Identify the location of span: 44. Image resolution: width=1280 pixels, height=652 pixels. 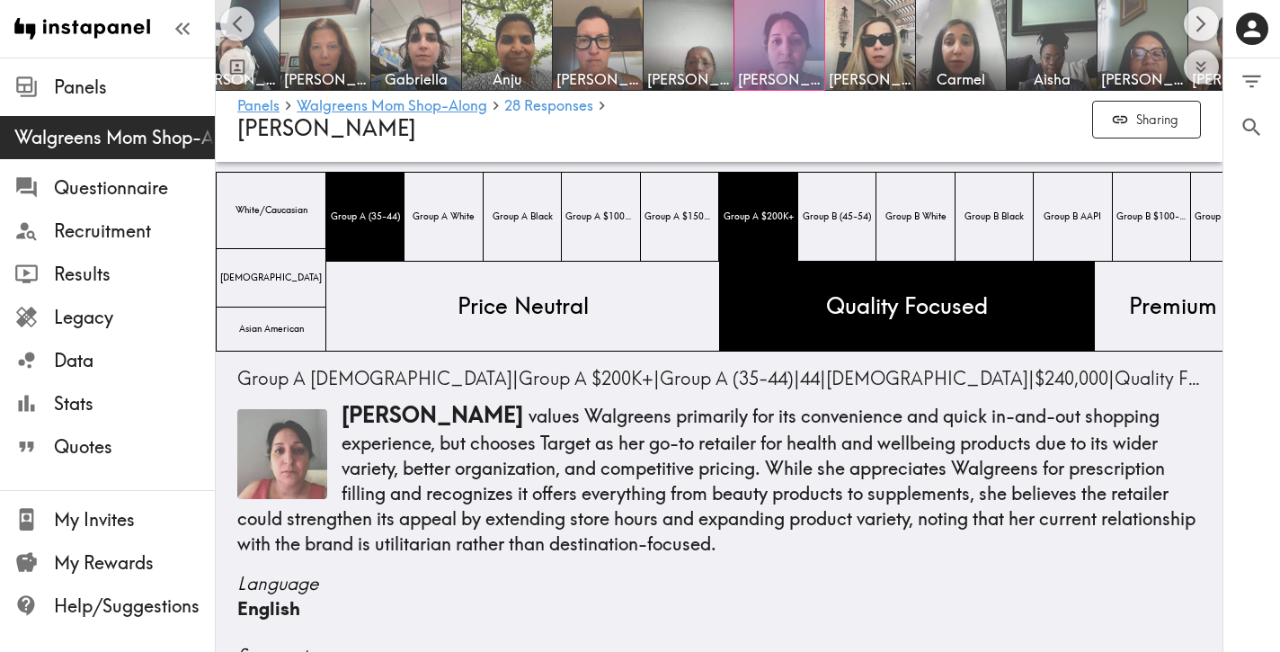
(810, 377).